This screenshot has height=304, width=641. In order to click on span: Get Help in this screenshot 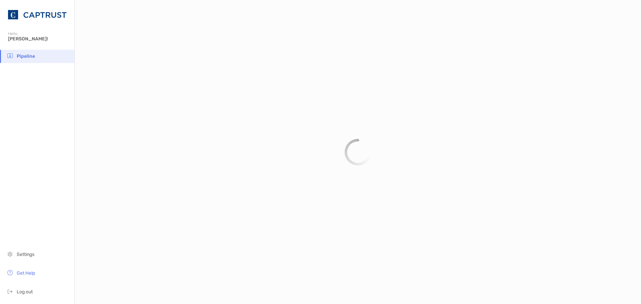, I will do `click(26, 273)`.